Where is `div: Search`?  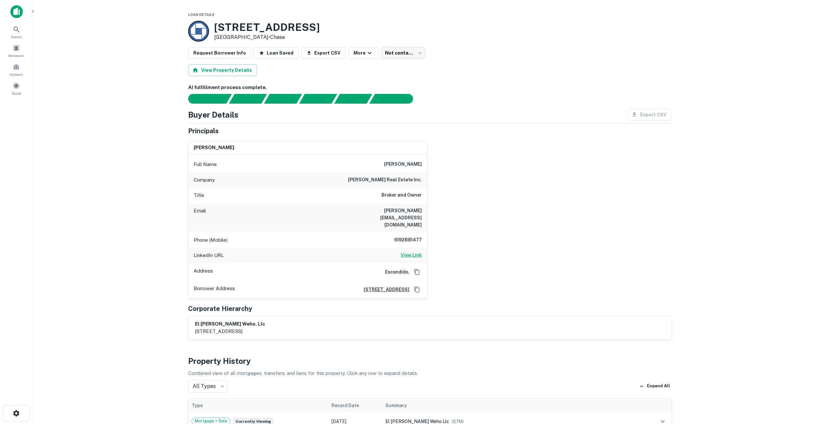
div: Search is located at coordinates (16, 32).